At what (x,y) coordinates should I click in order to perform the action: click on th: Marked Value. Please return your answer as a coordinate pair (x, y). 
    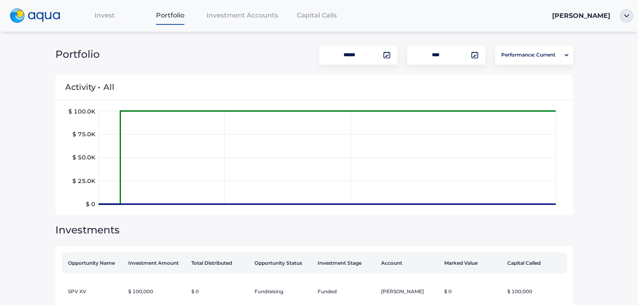
    Looking at the image, I should click on (472, 263).